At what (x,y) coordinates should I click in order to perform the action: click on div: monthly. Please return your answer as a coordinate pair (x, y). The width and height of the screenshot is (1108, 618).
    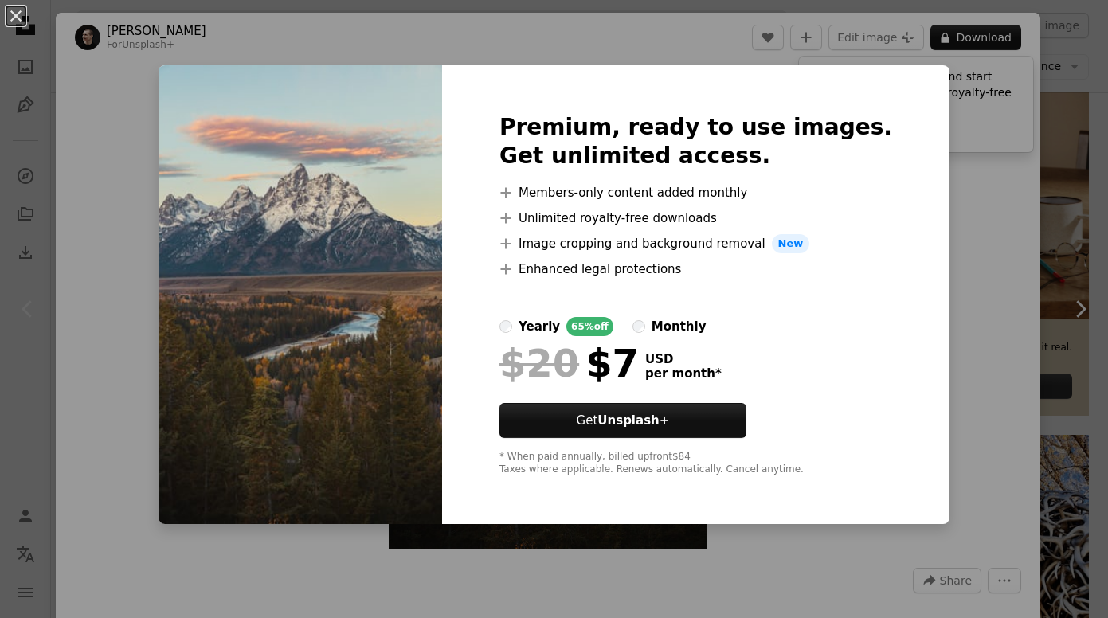
    Looking at the image, I should click on (679, 327).